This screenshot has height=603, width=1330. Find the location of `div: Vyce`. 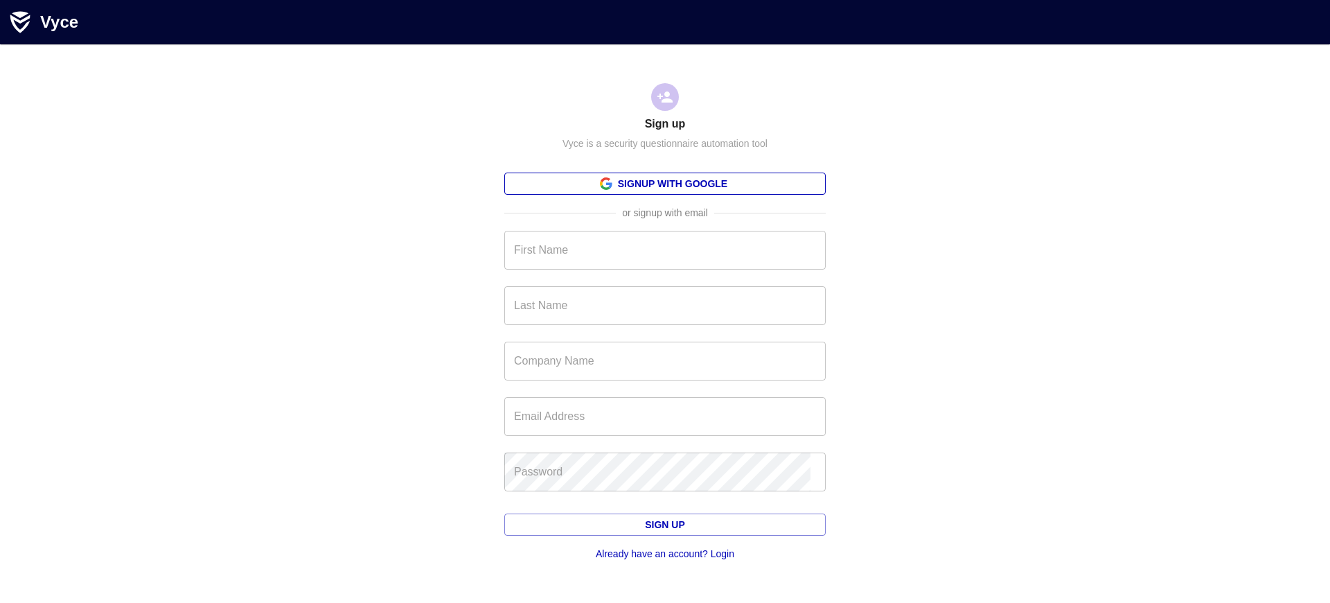

div: Vyce is located at coordinates (59, 22).